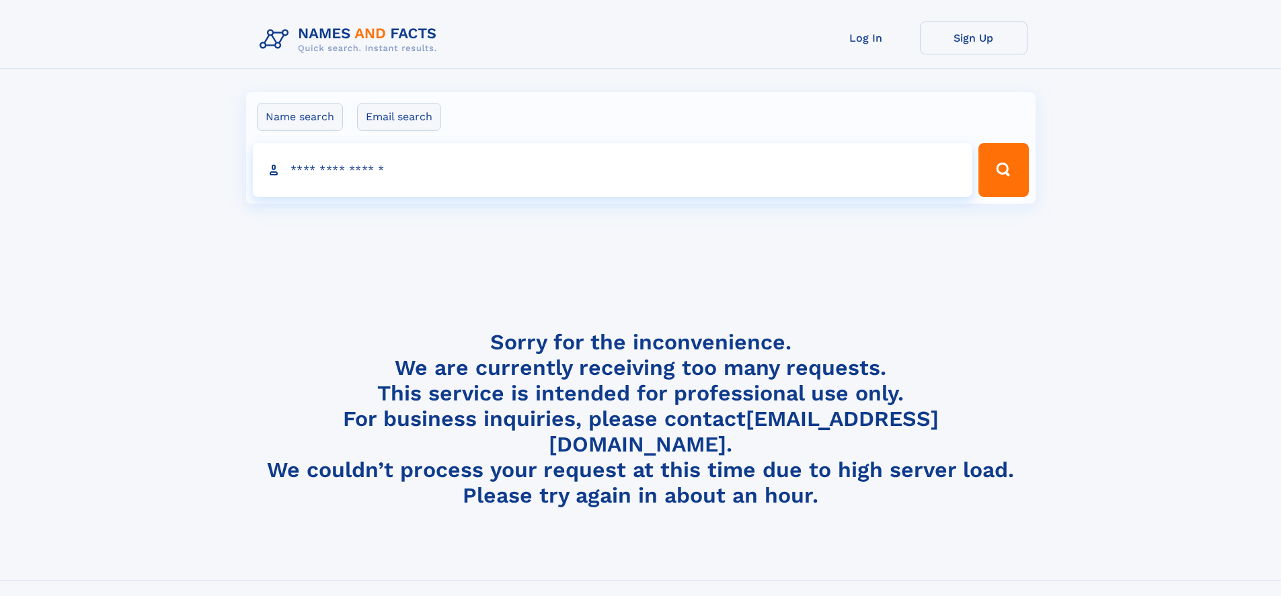 Image resolution: width=1281 pixels, height=596 pixels. What do you see at coordinates (866, 38) in the screenshot?
I see `a: Log In` at bounding box center [866, 38].